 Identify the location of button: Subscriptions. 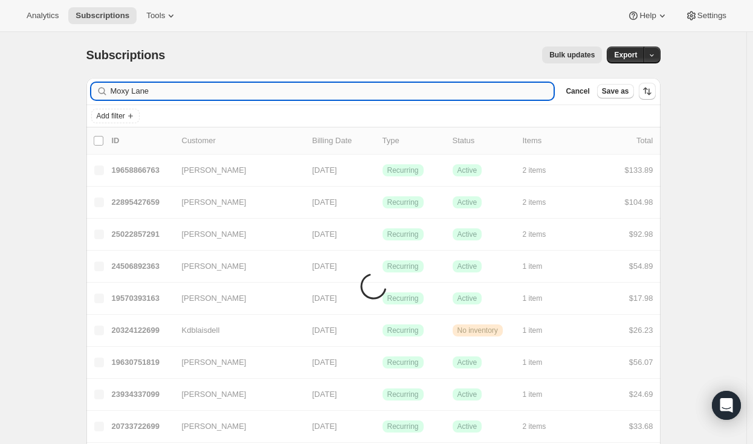
(102, 16).